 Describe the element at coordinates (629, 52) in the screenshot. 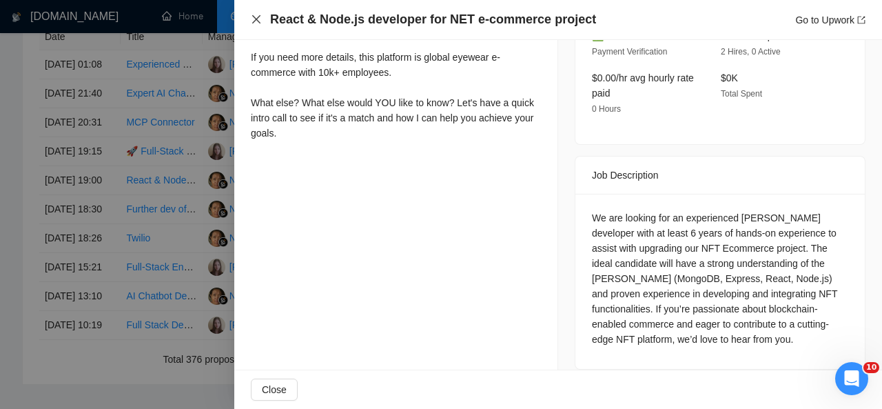

I see `span: Payment Verification` at that location.